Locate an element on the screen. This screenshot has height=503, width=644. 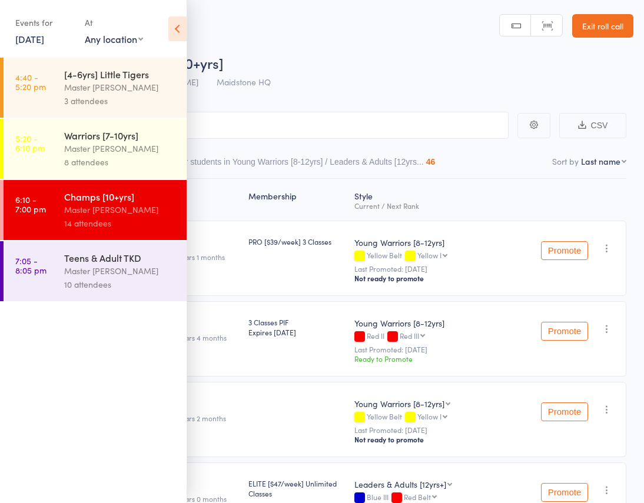
div: Red II is located at coordinates (442, 337).